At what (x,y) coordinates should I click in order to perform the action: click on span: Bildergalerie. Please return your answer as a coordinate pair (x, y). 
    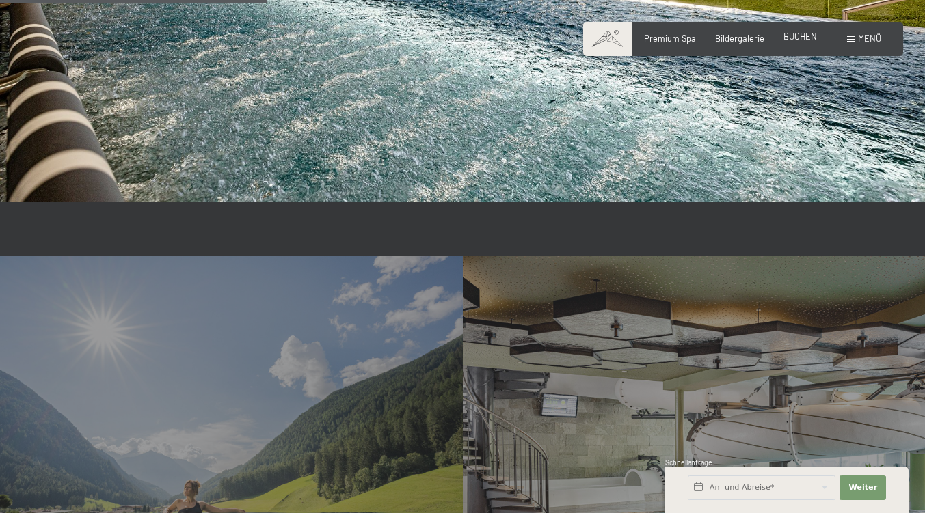
    Looking at the image, I should click on (739, 38).